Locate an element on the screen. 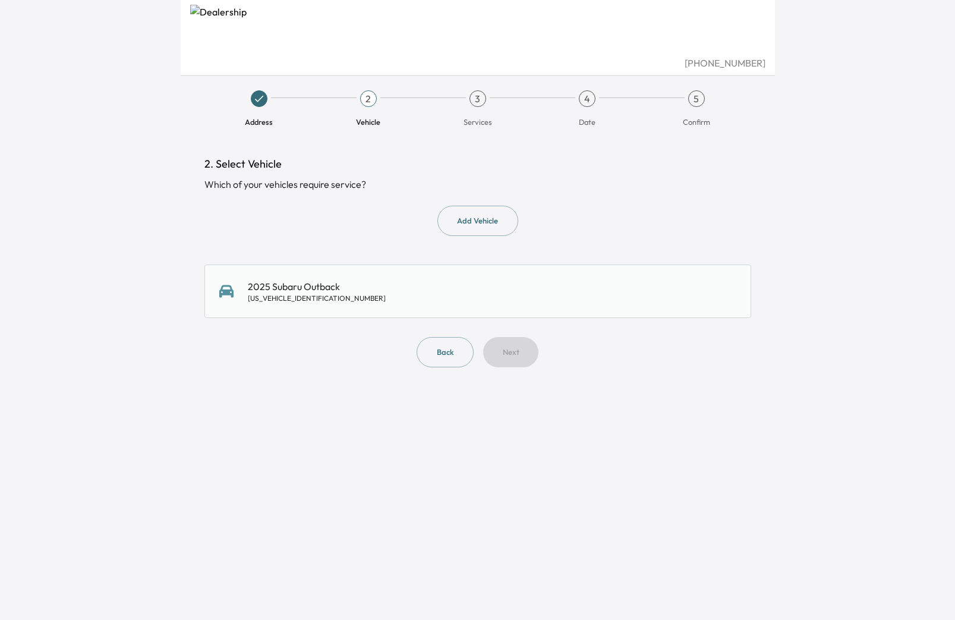  span: Address is located at coordinates (259, 122).